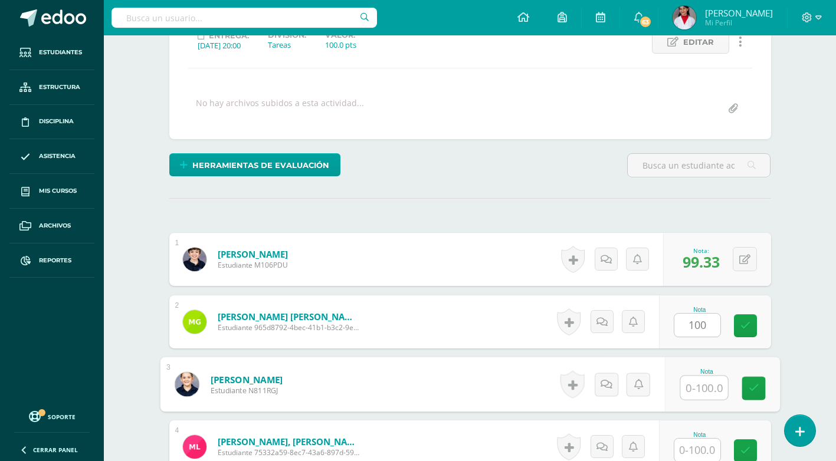 The image size is (836, 461). I want to click on span: Reportes, so click(55, 261).